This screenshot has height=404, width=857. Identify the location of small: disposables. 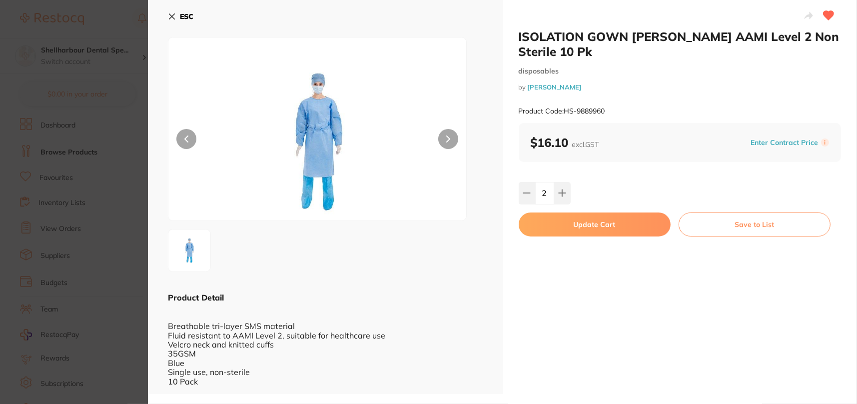
(680, 71).